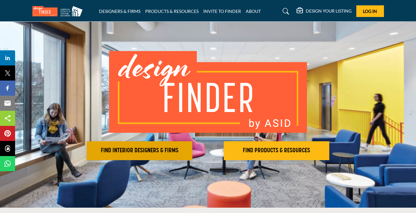 The width and height of the screenshot is (416, 213). I want to click on img: image, so click(208, 92).